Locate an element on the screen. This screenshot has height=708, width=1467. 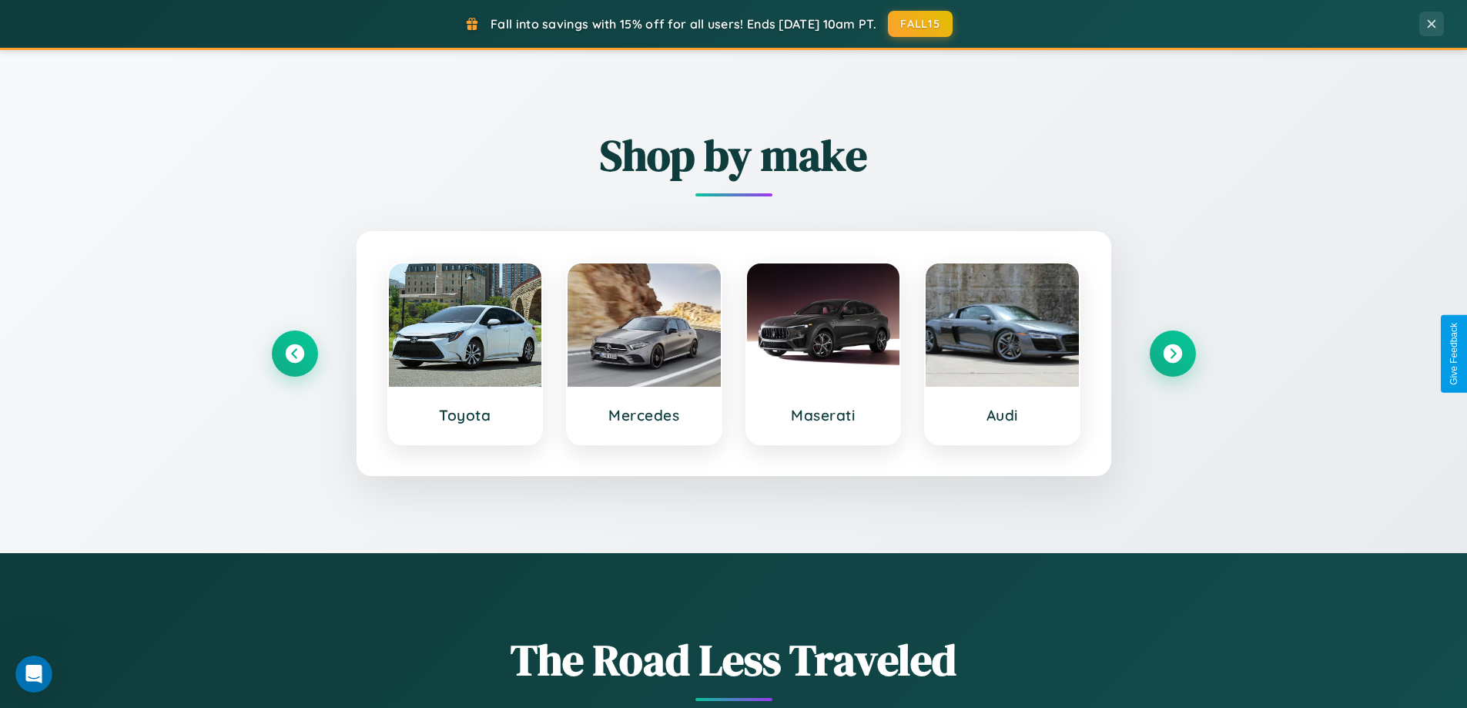
button: FALL15 is located at coordinates (920, 24).